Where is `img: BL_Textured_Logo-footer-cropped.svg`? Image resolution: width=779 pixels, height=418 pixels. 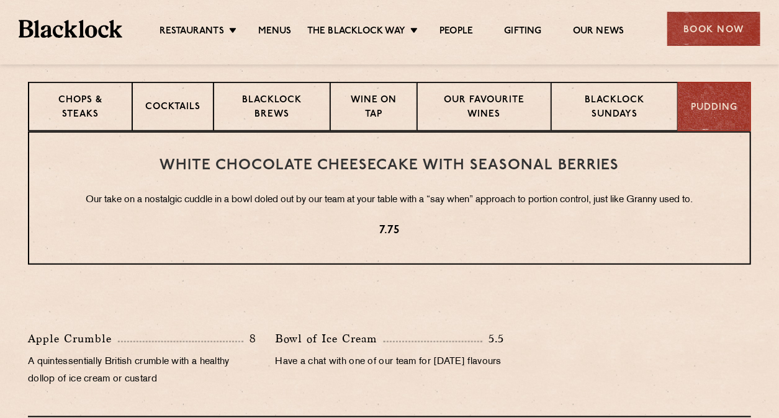 img: BL_Textured_Logo-footer-cropped.svg is located at coordinates (70, 29).